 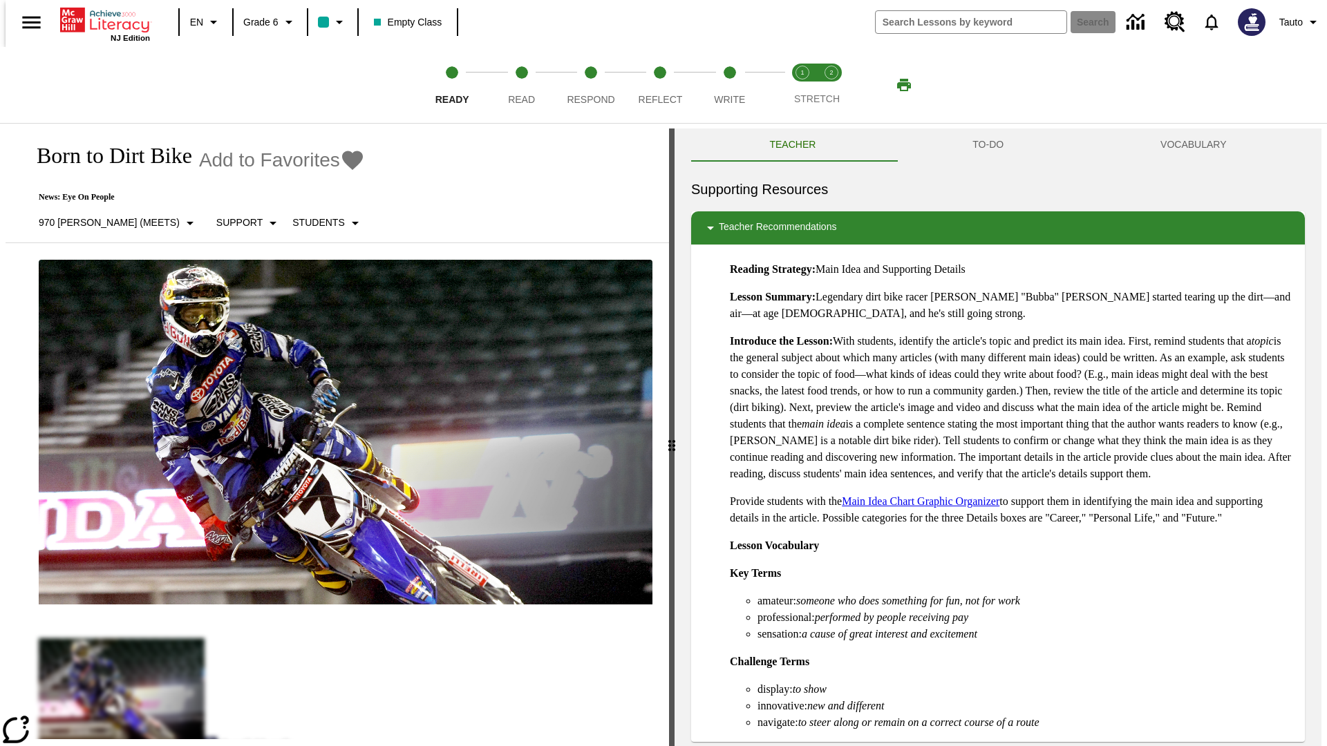 I want to click on span: Add to Favorites, so click(x=270, y=160).